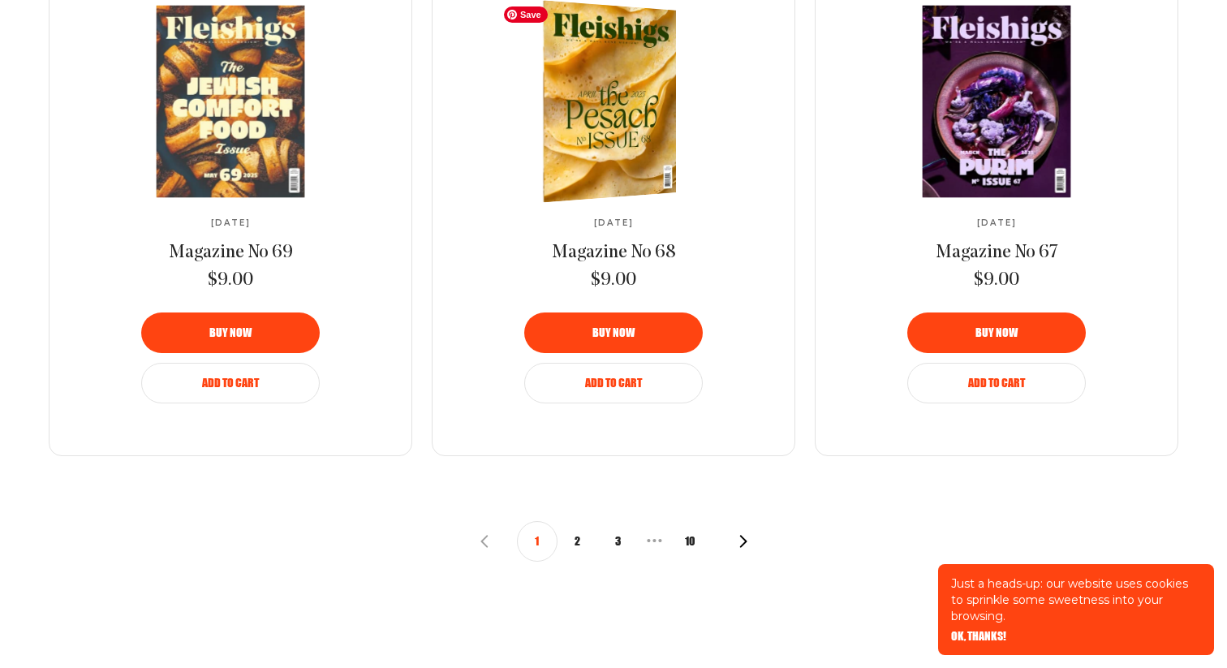 The height and width of the screenshot is (668, 1227). I want to click on button: 10, so click(691, 541).